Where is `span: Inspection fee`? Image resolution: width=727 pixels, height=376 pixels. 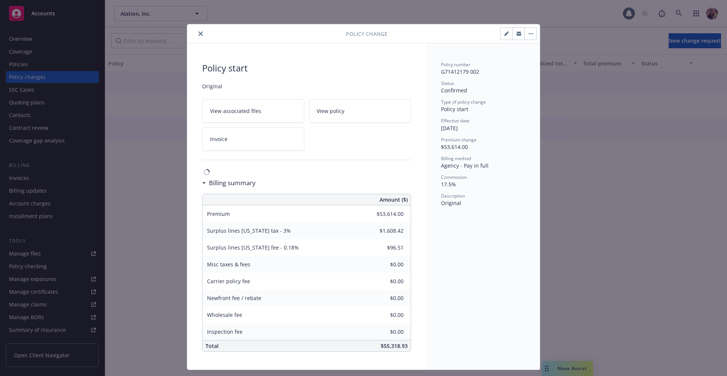 span: Inspection fee is located at coordinates (225, 332).